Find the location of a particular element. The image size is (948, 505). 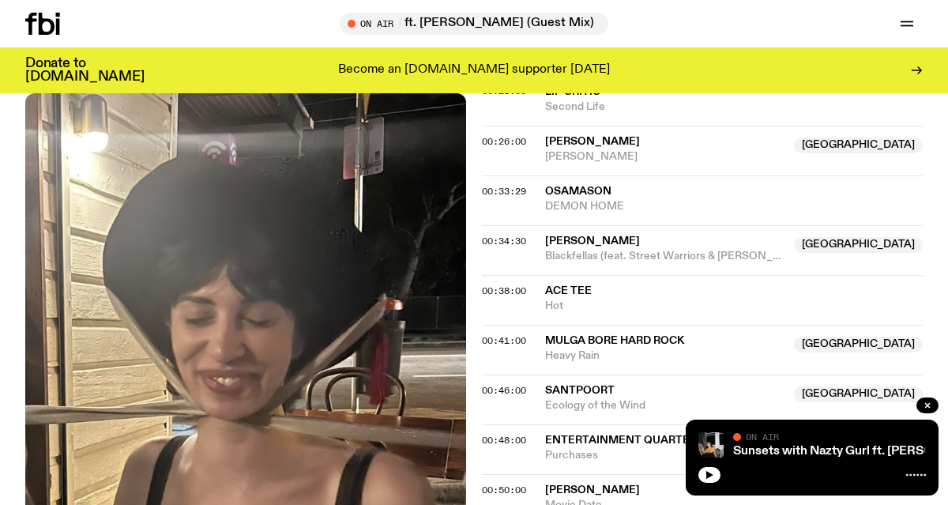

span: 00:33:29 is located at coordinates (504, 191).